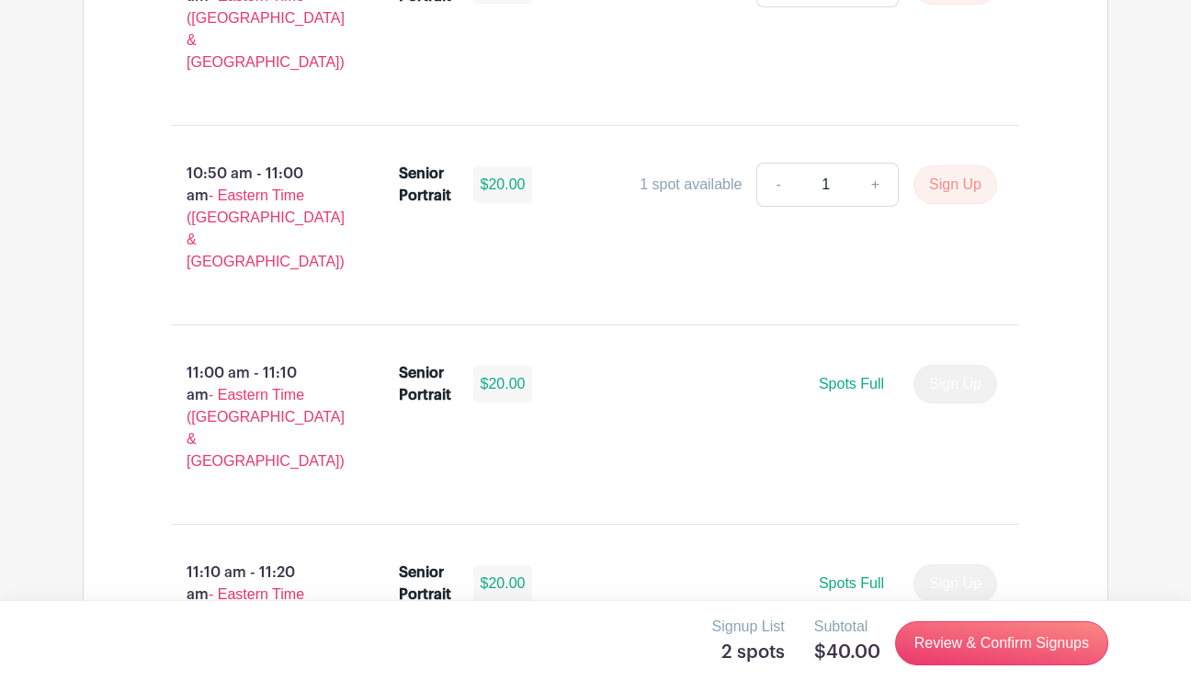  I want to click on button: Sign Up, so click(955, 185).